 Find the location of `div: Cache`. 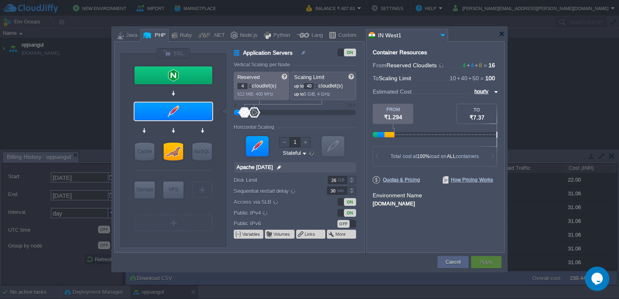

div: Cache is located at coordinates (145, 152).